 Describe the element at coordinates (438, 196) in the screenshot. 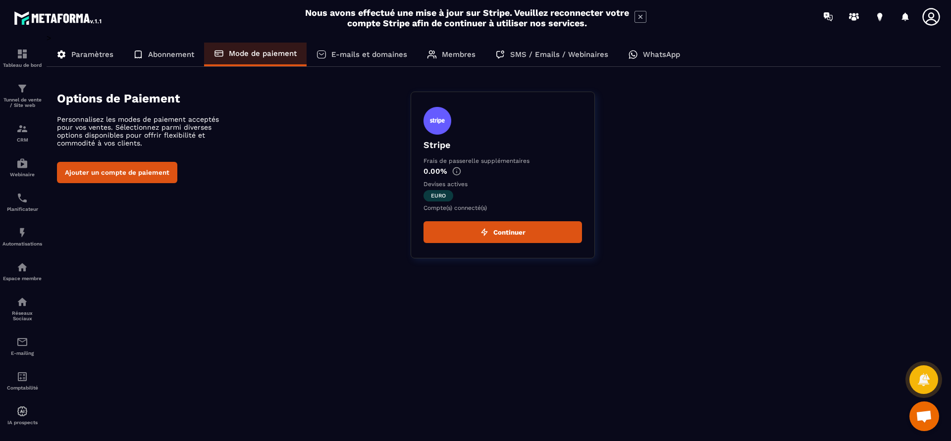

I see `span: euro` at that location.